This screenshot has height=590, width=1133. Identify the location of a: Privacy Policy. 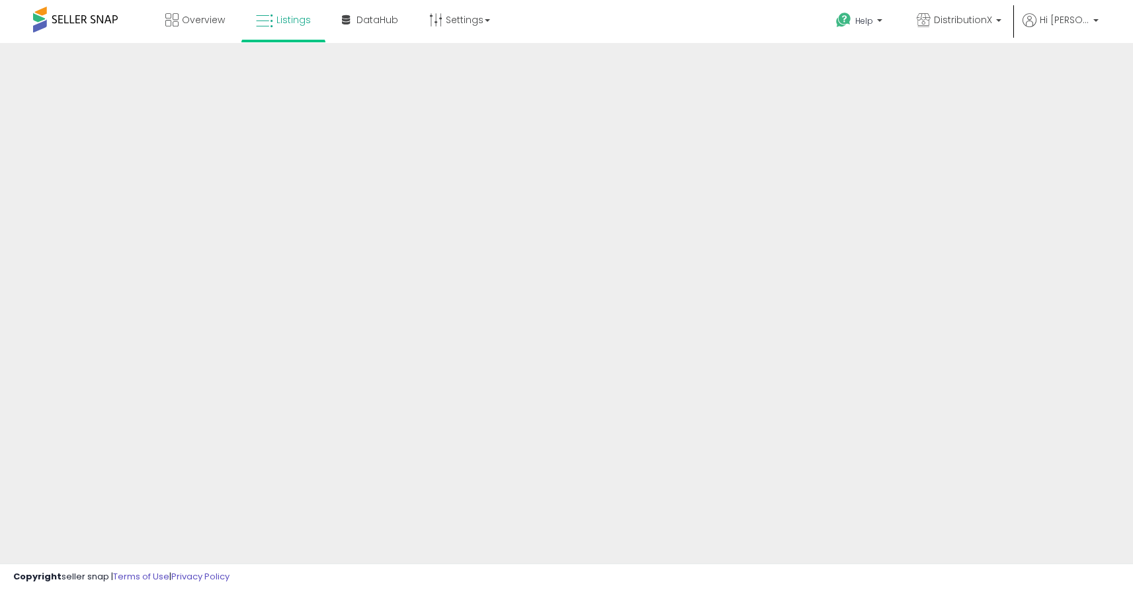
(200, 576).